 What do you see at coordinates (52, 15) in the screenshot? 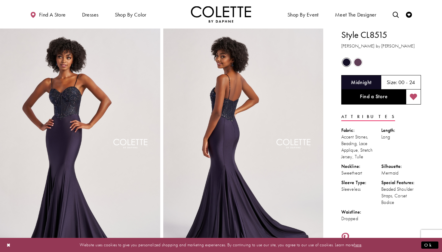
I see `span: Find a store` at bounding box center [52, 15].